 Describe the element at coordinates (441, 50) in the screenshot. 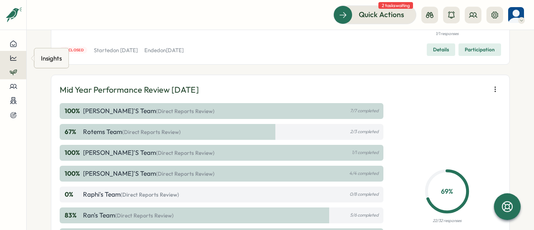

I see `button: Details` at that location.